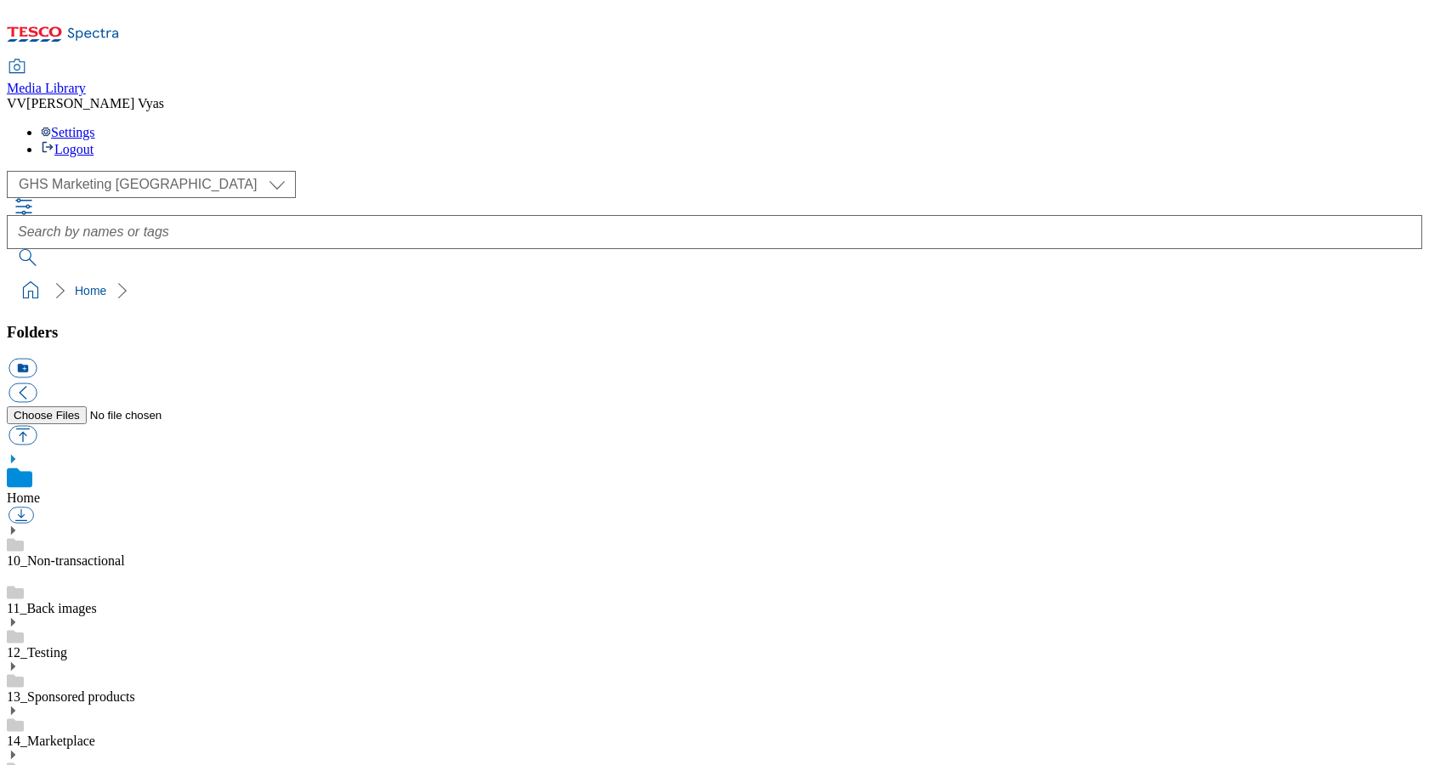 The height and width of the screenshot is (765, 1429). What do you see at coordinates (714, 291) in the screenshot?
I see `nav: breadcrumb` at bounding box center [714, 291].